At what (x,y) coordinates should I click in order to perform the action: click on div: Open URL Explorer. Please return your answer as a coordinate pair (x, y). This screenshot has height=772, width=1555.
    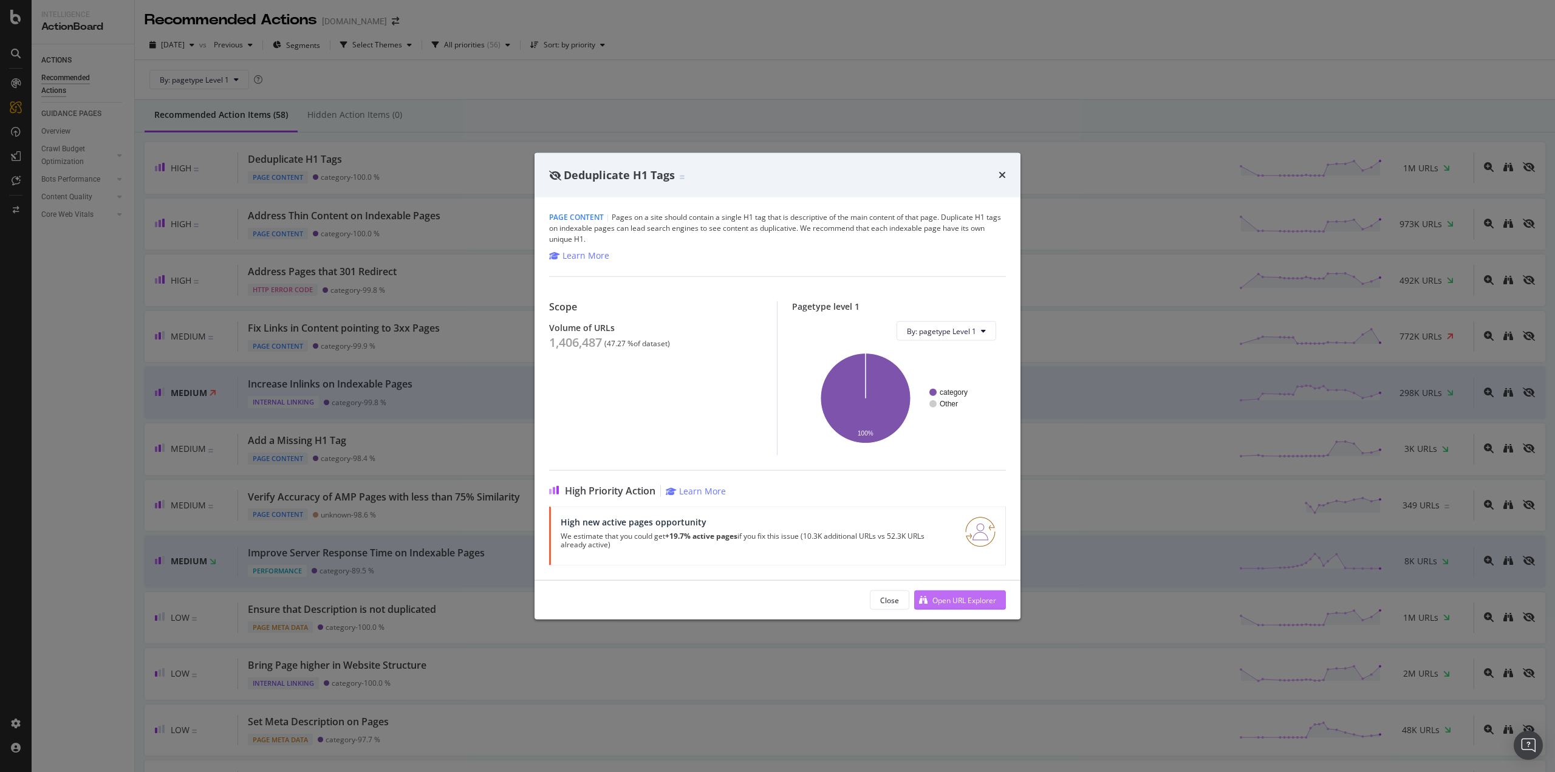
    Looking at the image, I should click on (964, 600).